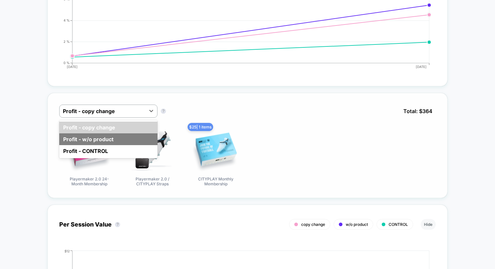  Describe the element at coordinates (417, 111) in the screenshot. I see `span: Total: $ 364` at that location.